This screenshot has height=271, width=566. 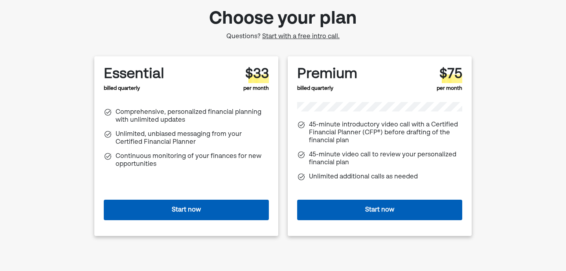 What do you see at coordinates (192, 116) in the screenshot?
I see `div: Comprehensive, personalized financial planning with unlimited updates` at bounding box center [192, 116].